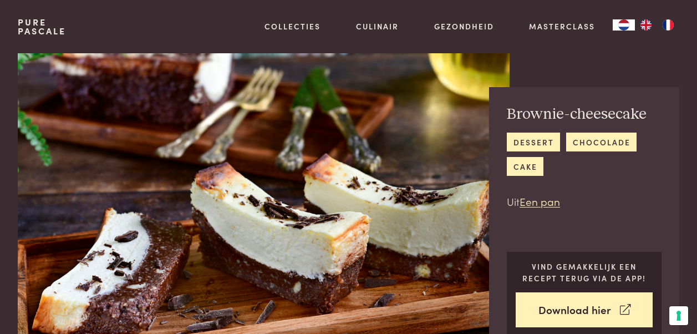 Image resolution: width=697 pixels, height=334 pixels. I want to click on a: Masterclass, so click(562, 26).